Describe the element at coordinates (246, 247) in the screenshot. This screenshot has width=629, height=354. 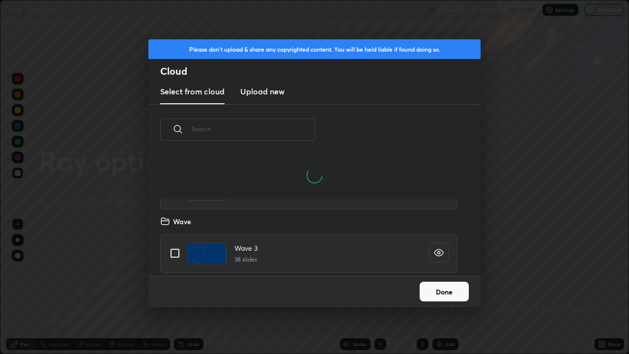
I see `h4: Wave 3` at that location.